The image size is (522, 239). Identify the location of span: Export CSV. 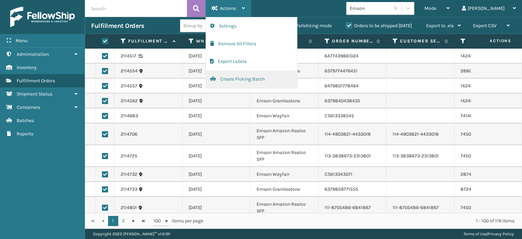
(485, 26).